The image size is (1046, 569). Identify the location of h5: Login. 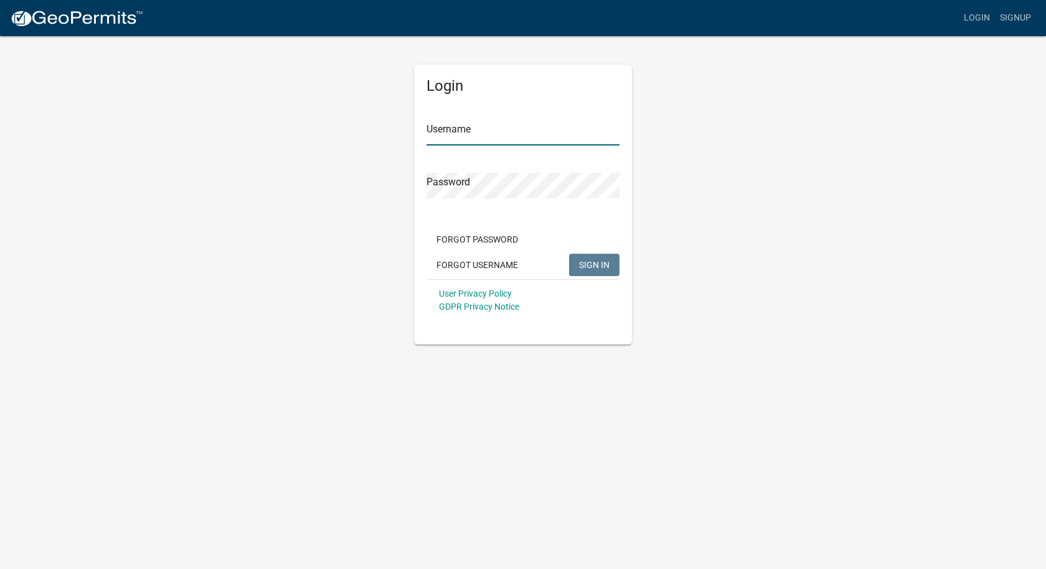
(523, 86).